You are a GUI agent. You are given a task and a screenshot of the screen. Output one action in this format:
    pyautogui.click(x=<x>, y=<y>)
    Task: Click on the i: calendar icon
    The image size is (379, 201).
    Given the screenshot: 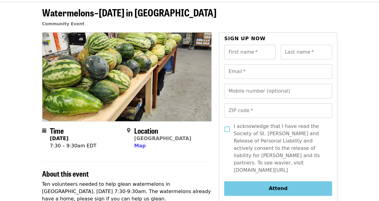 What is the action you would take?
    pyautogui.click(x=44, y=131)
    